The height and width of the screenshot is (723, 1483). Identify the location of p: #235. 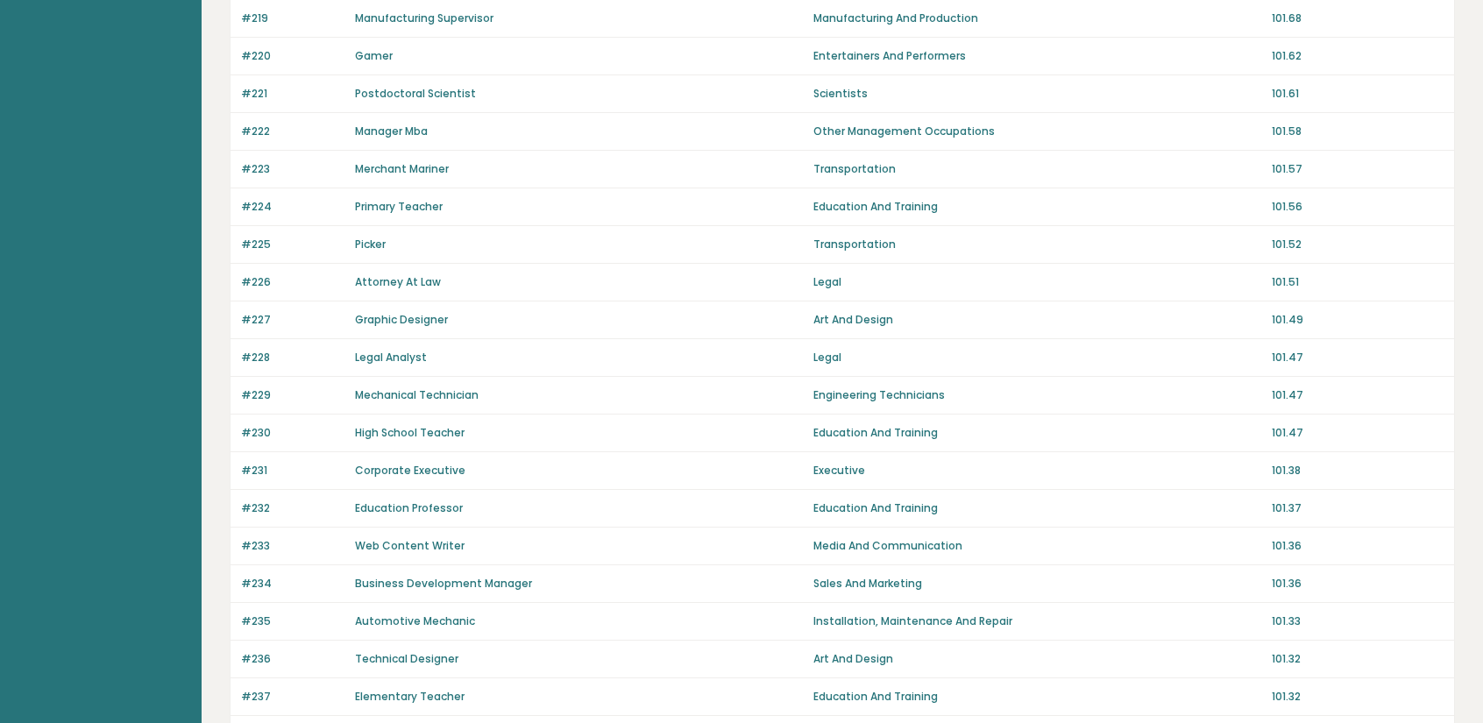
(293, 622).